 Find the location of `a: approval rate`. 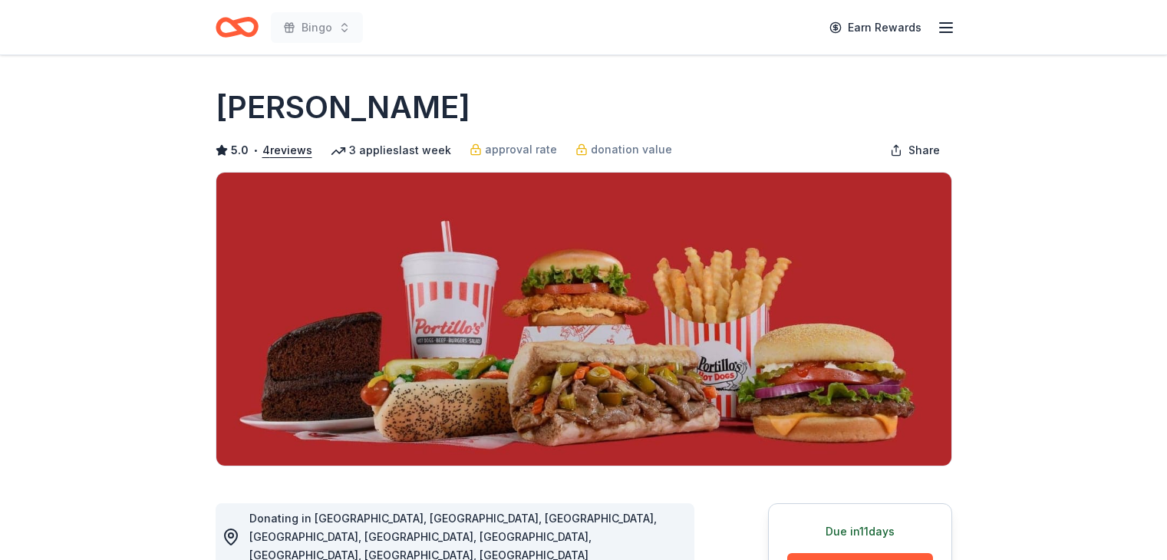

a: approval rate is located at coordinates (513, 150).